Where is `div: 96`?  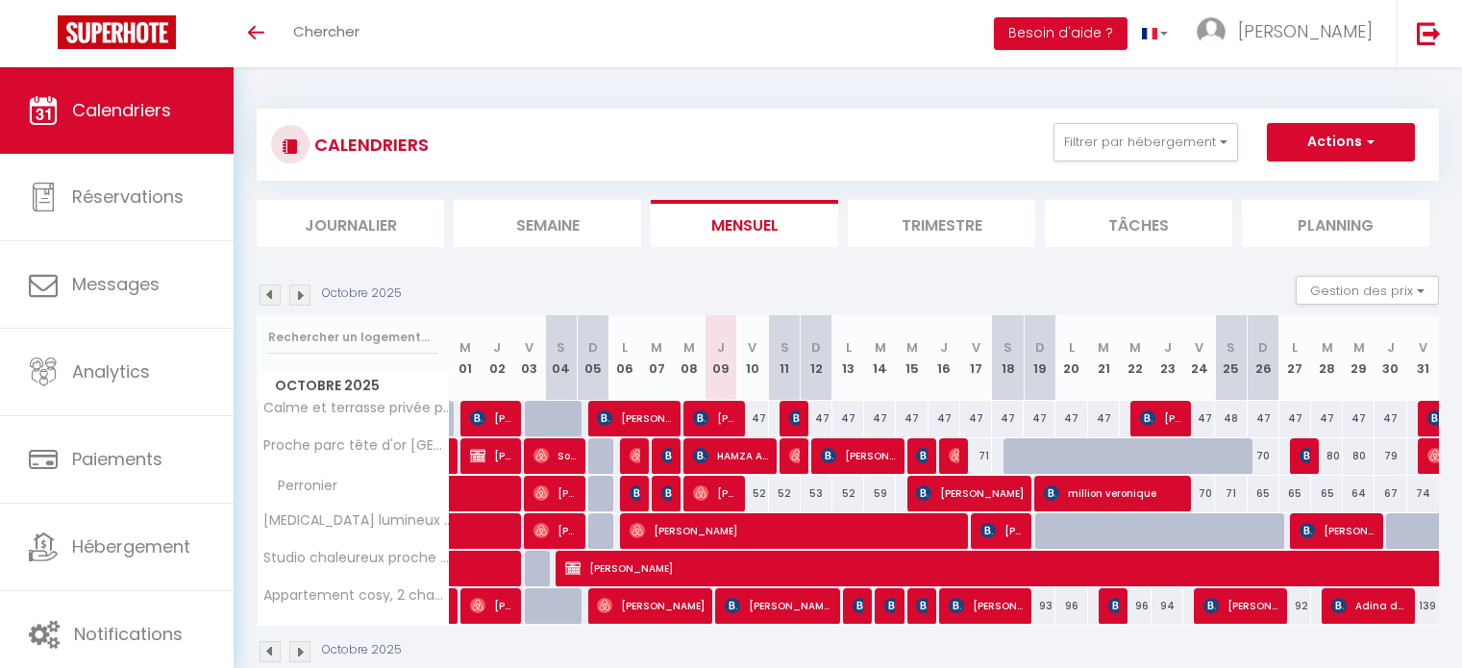
div: 96 is located at coordinates (1071, 606).